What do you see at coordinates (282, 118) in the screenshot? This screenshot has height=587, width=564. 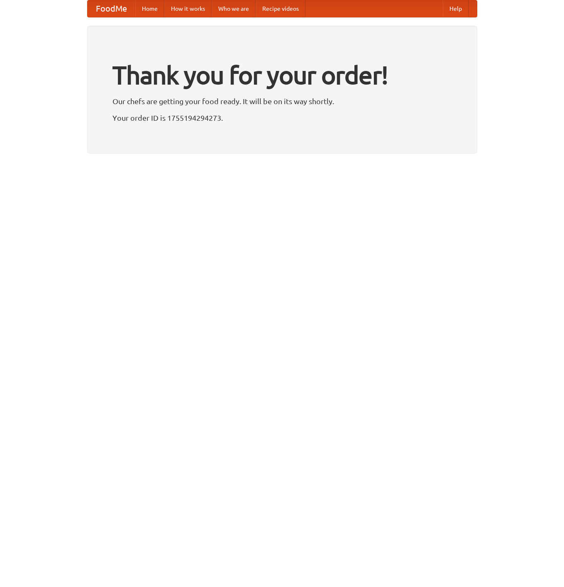 I see `p: Your order ID is 1755194294273.` at bounding box center [282, 118].